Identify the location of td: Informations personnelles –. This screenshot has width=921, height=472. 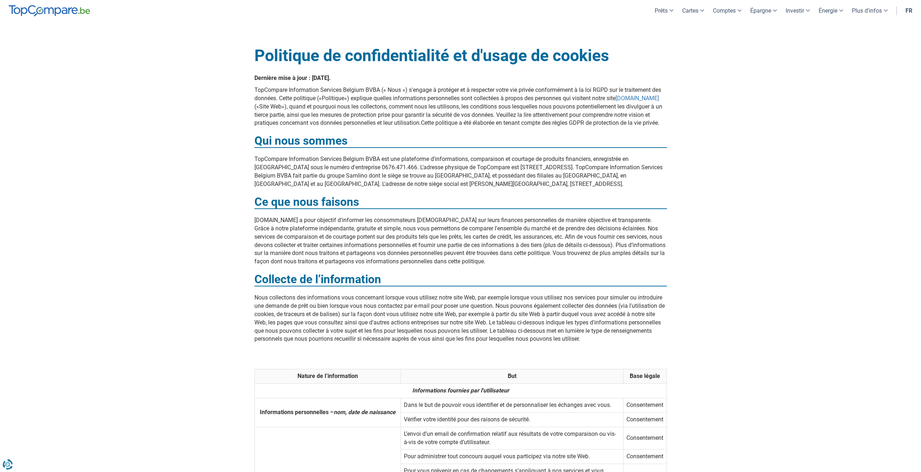
(327, 413).